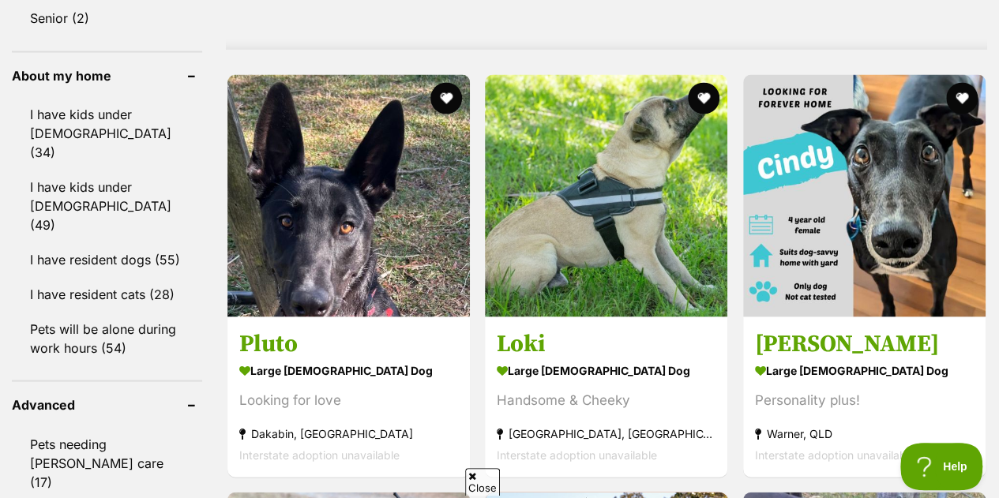 Image resolution: width=999 pixels, height=498 pixels. I want to click on div: Handsome & Cheeky, so click(606, 400).